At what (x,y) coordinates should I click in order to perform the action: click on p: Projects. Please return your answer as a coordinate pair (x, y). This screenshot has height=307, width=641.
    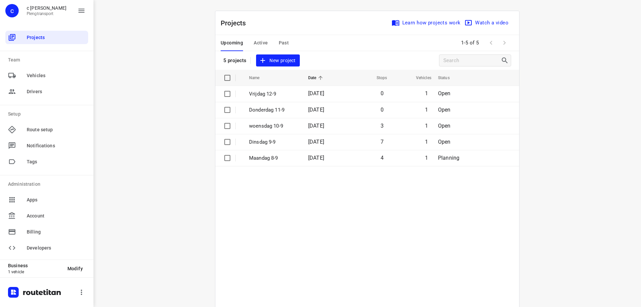
    Looking at the image, I should click on (236, 23).